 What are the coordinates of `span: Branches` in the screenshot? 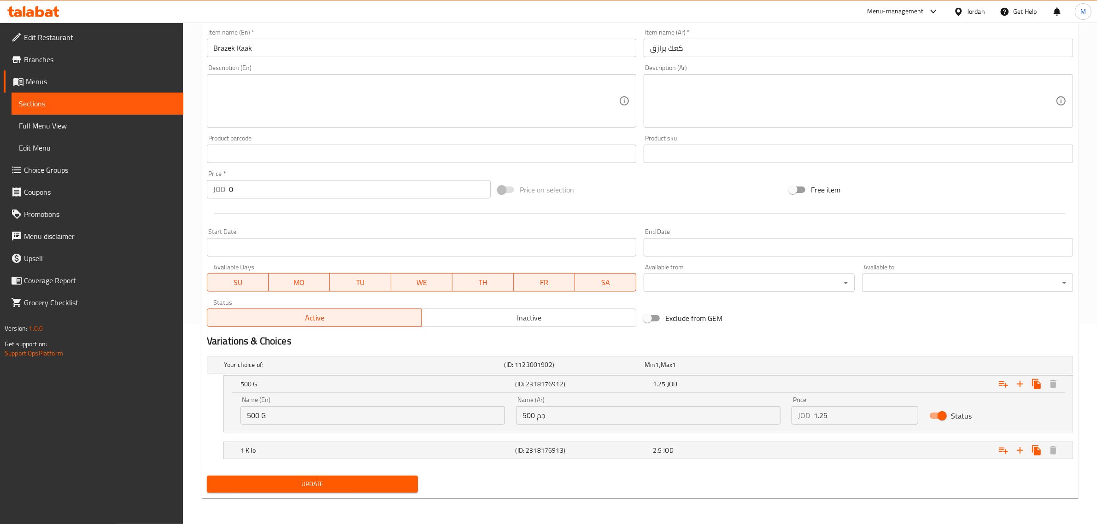 It's located at (100, 59).